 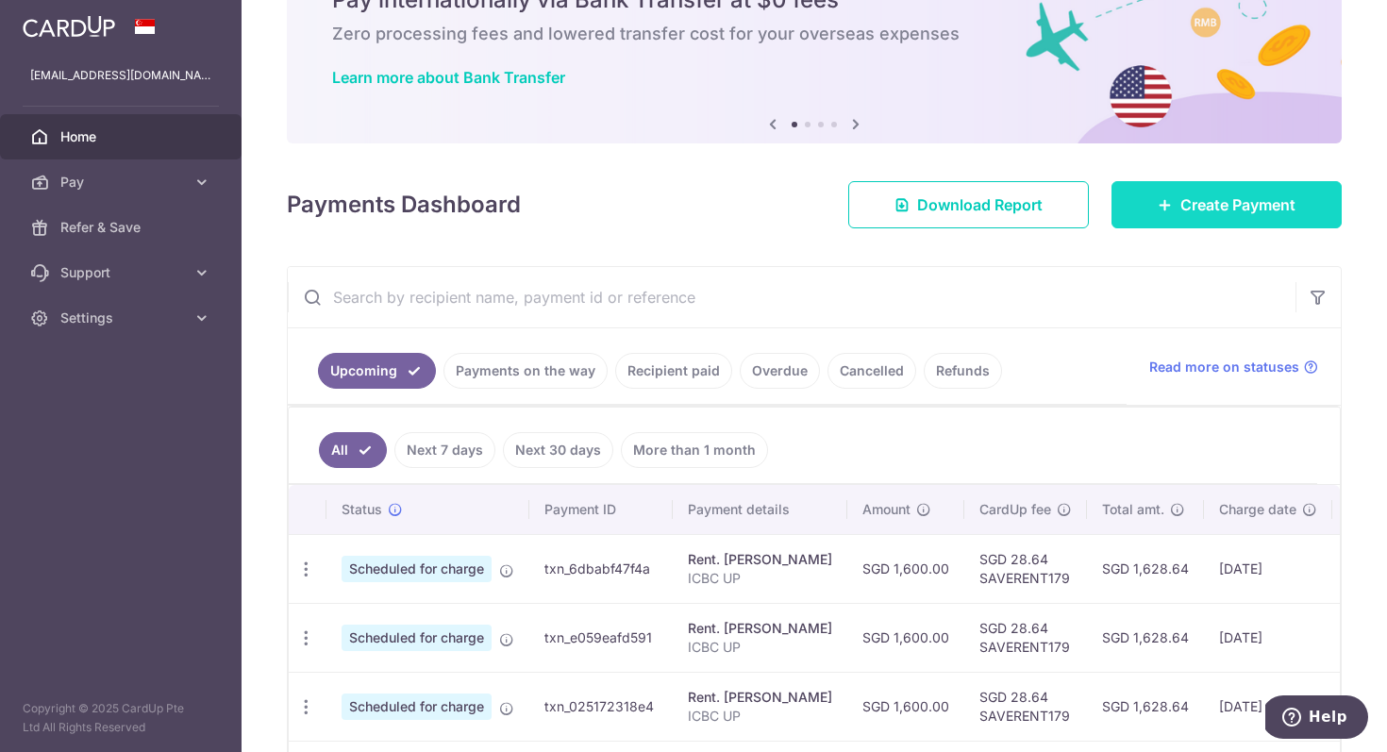 I want to click on th: Payment details, so click(x=760, y=510).